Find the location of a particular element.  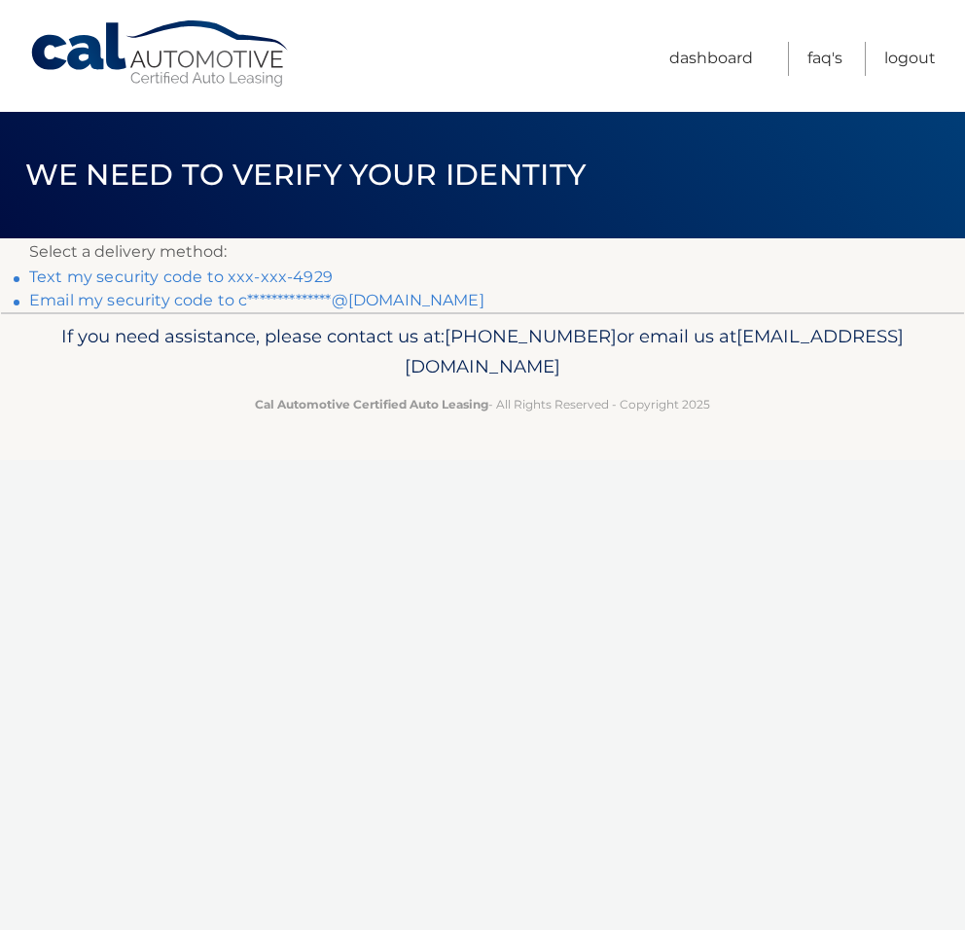

p: Select a delivery method: is located at coordinates (483, 252).